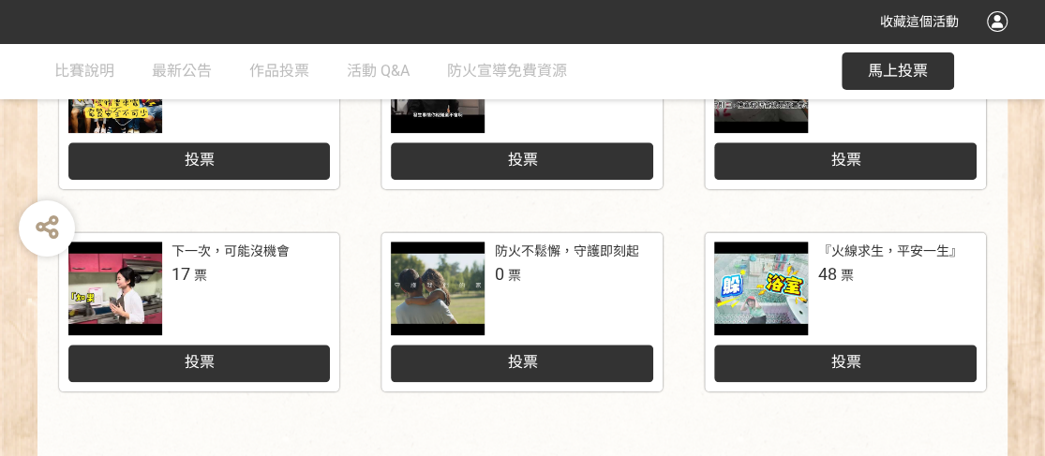  What do you see at coordinates (279, 70) in the screenshot?
I see `span: 作品投票` at bounding box center [279, 70].